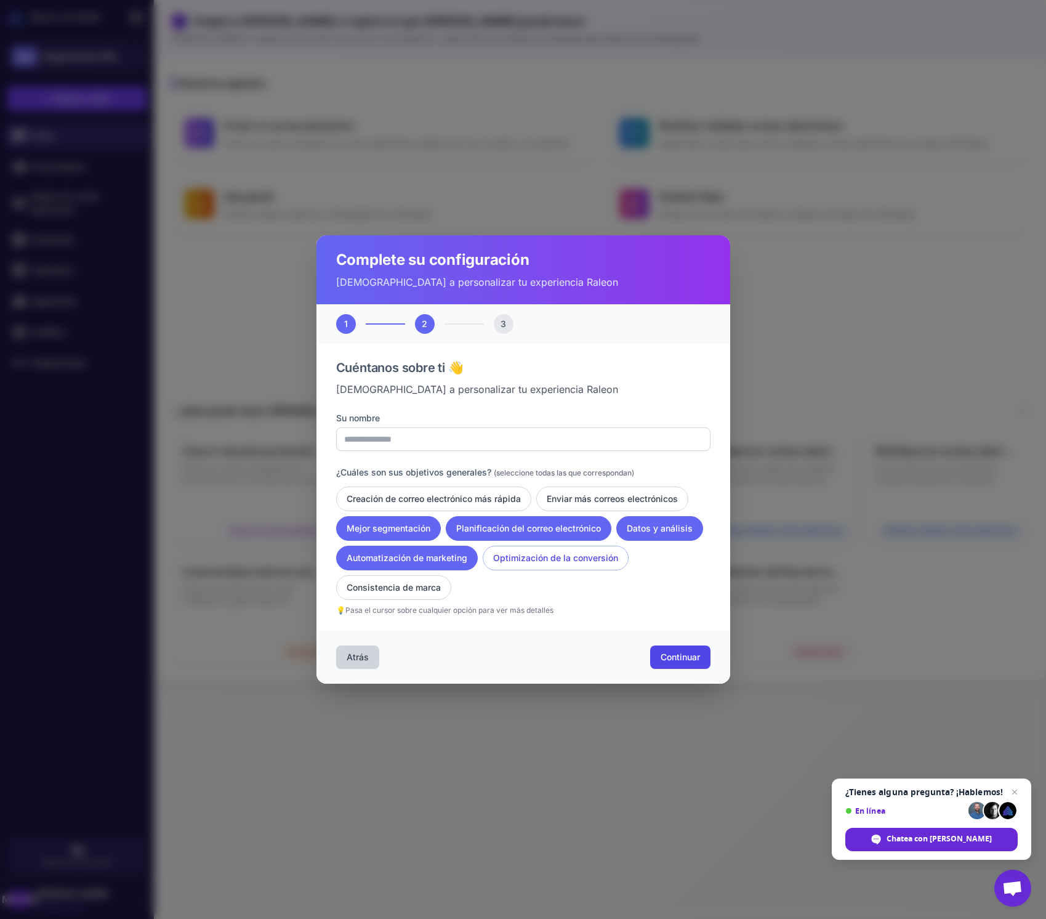  What do you see at coordinates (503, 323) in the screenshot?
I see `font: 3` at bounding box center [503, 323].